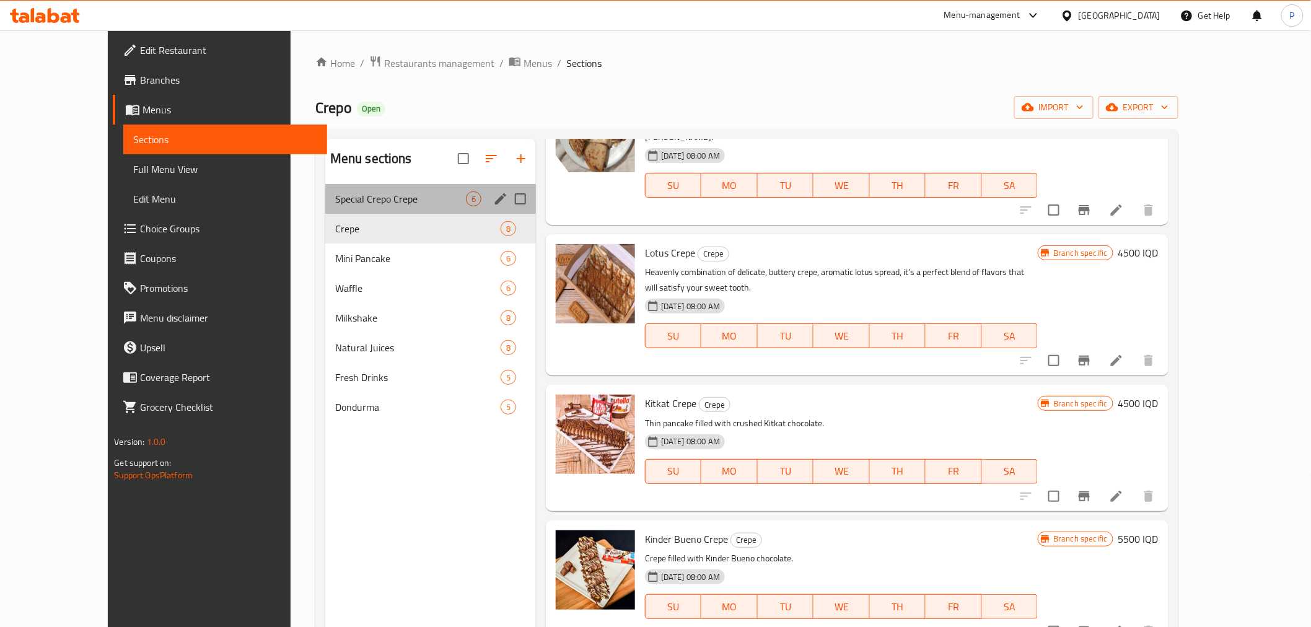 The width and height of the screenshot is (1311, 627). What do you see at coordinates (228, 50) in the screenshot?
I see `span: Edit Restaurant` at bounding box center [228, 50].